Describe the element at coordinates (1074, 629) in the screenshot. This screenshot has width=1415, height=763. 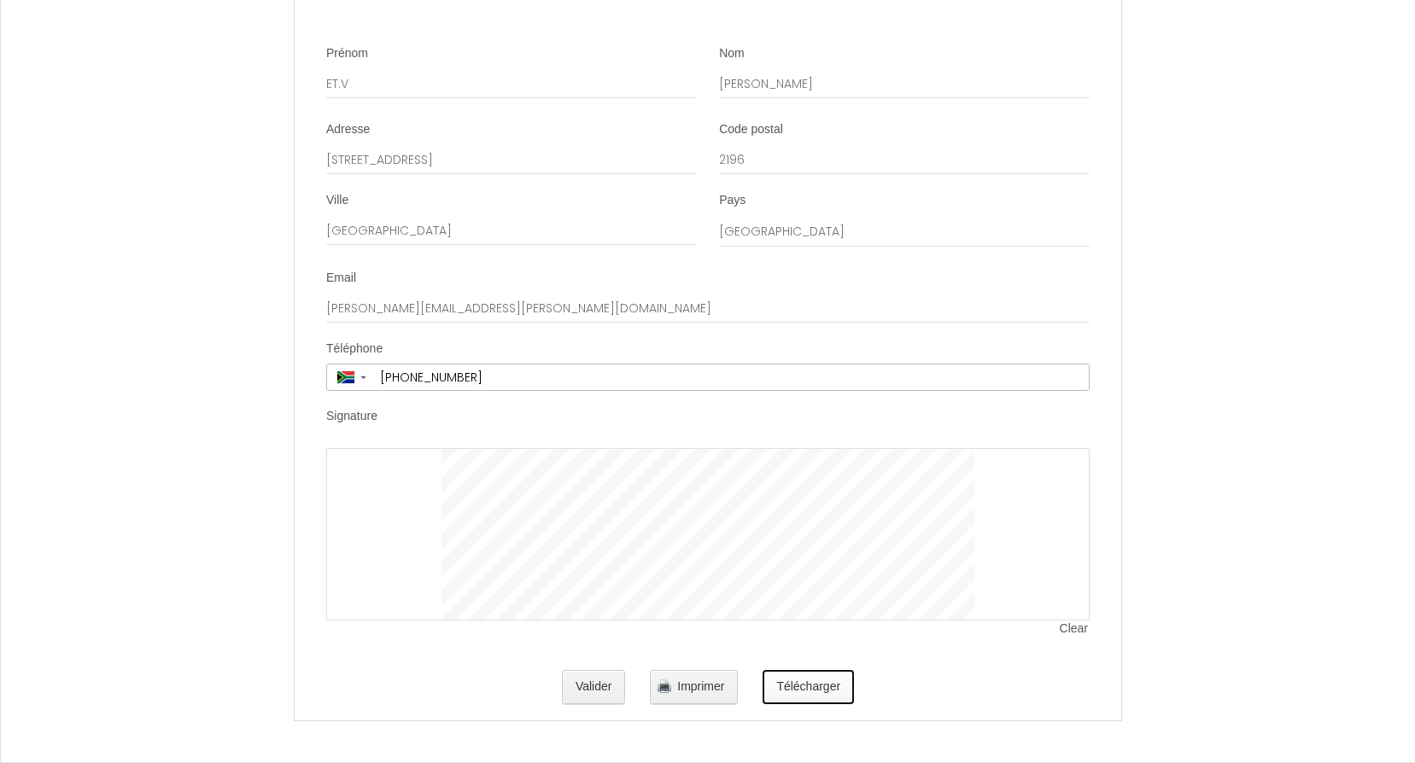
I see `span: Clear` at that location.